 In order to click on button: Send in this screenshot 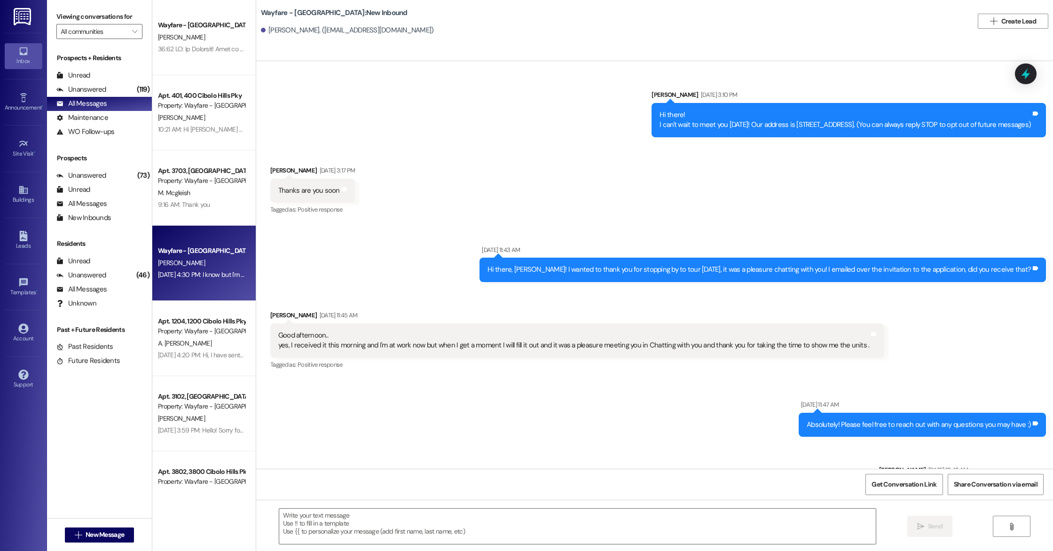, I will do `click(929, 526)`.